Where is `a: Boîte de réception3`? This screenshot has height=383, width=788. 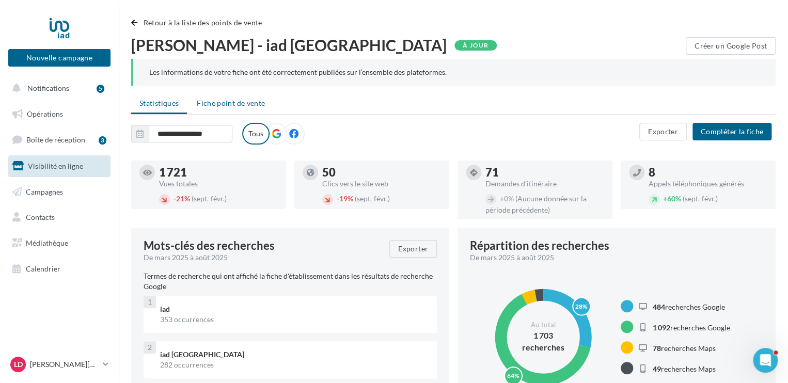 a: Boîte de réception3 is located at coordinates (59, 139).